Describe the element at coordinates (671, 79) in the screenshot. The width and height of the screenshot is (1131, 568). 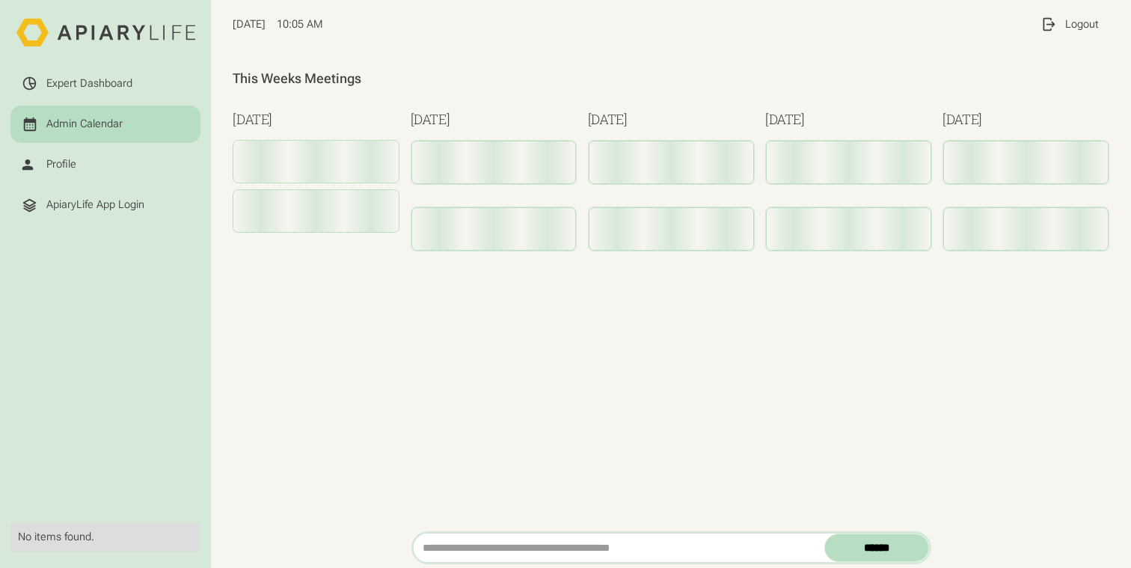
I see `div: This Weeks Meetings` at that location.